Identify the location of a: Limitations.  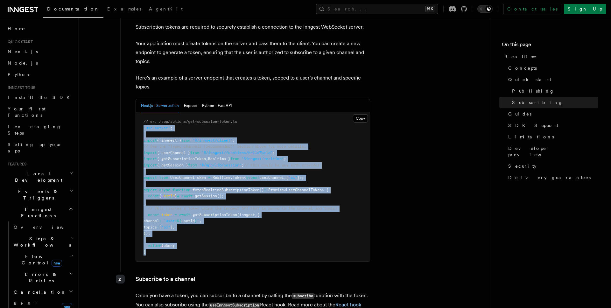
(552, 137).